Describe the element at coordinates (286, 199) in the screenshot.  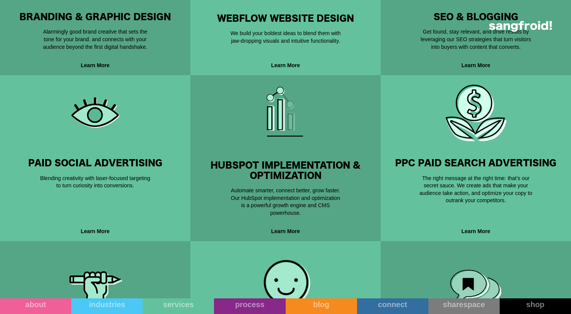
I see `div: Automate smarter, connect better, grow faster. Our HubSpot implementation and optimization is a p...` at that location.